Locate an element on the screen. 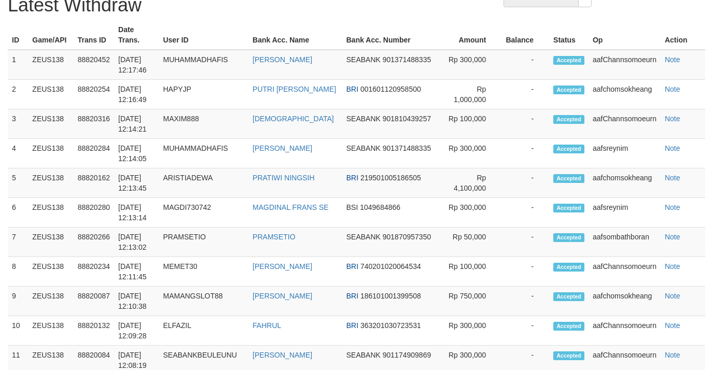 This screenshot has width=713, height=370. td: MAMANGSLOT88 is located at coordinates (203, 301).